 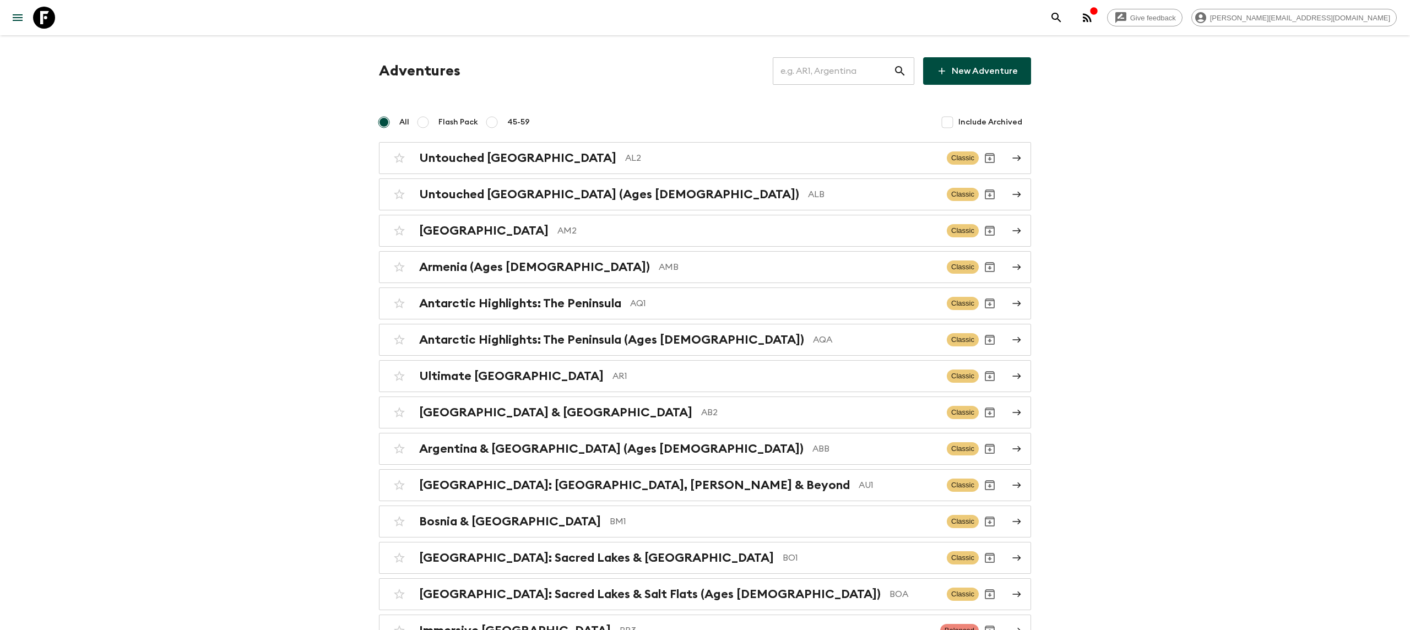 I want to click on p: BOA, so click(x=914, y=594).